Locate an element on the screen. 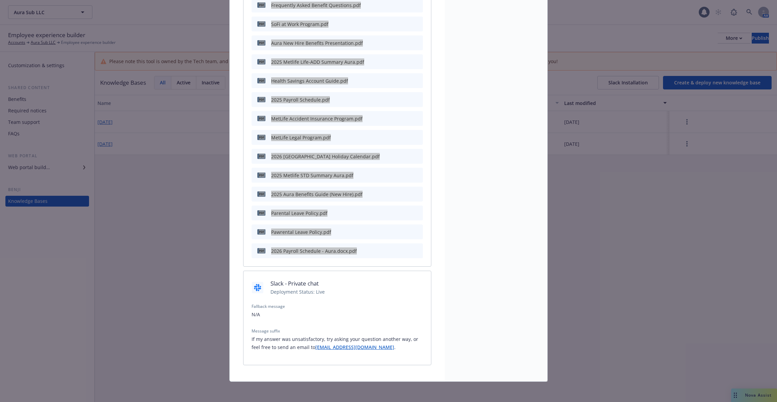  div: 2025 Metlife STD Summary Aura.pdf is located at coordinates (312, 175).